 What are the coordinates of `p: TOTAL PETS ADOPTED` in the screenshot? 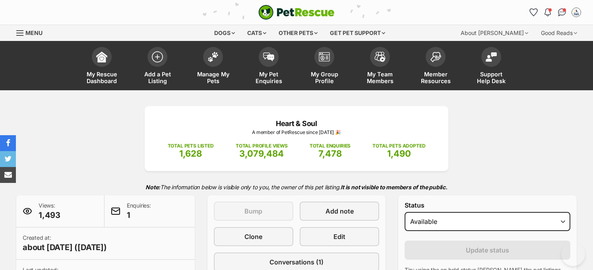 It's located at (399, 146).